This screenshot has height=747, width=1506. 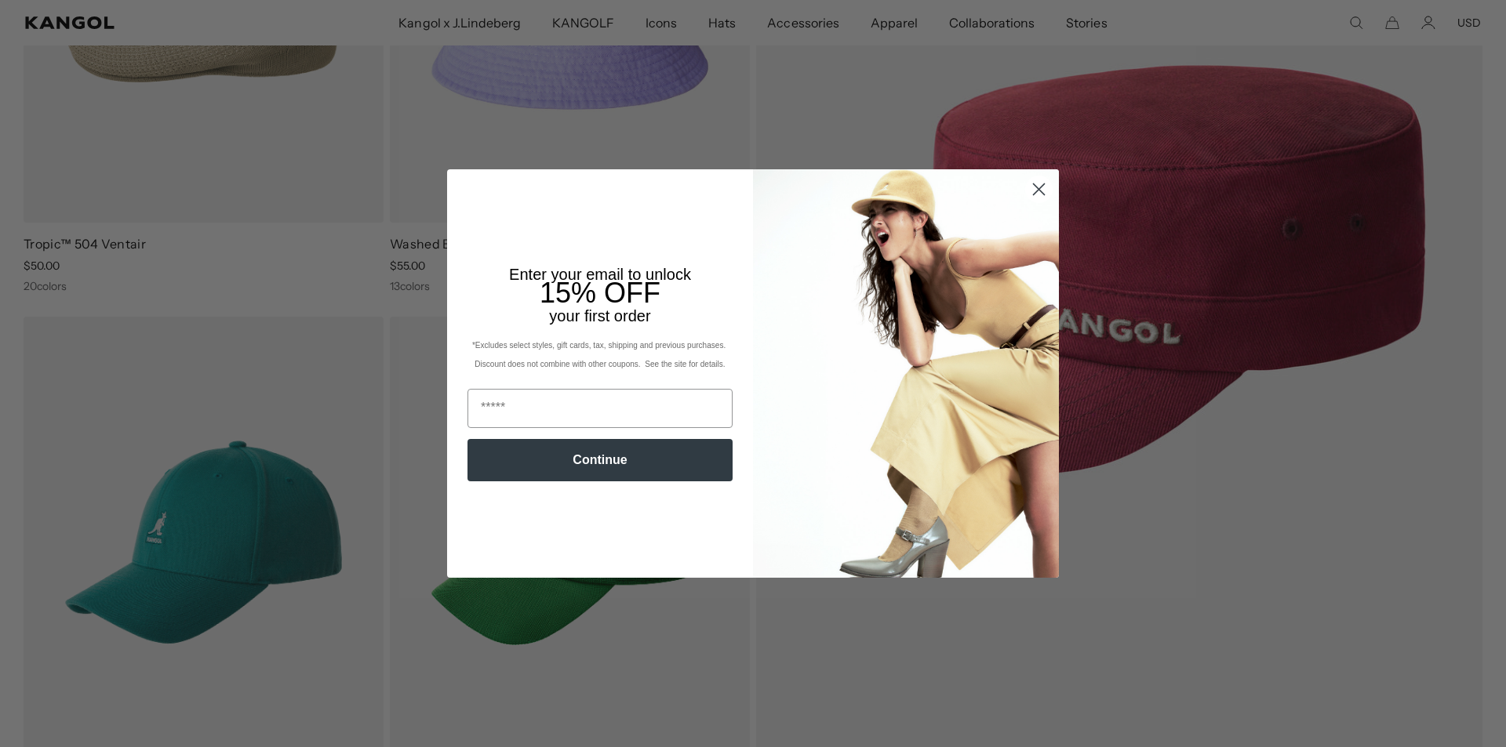 I want to click on button: Continue, so click(x=600, y=460).